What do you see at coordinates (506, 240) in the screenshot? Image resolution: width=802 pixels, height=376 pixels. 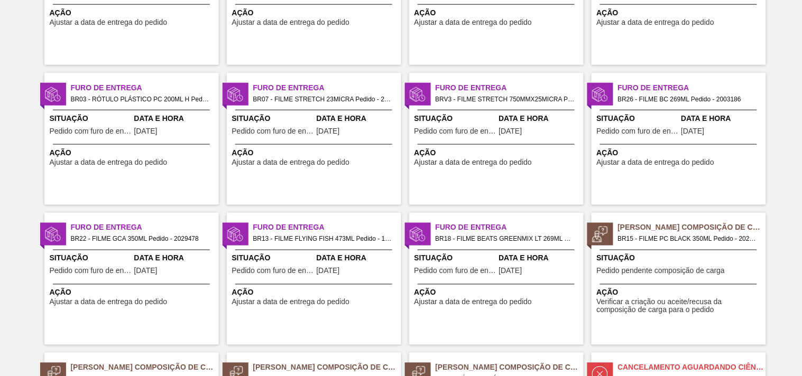 I see `span: BR18 - FILME BEATS GREENMIX LT 269ML Pedido - 2029112` at bounding box center [506, 240].